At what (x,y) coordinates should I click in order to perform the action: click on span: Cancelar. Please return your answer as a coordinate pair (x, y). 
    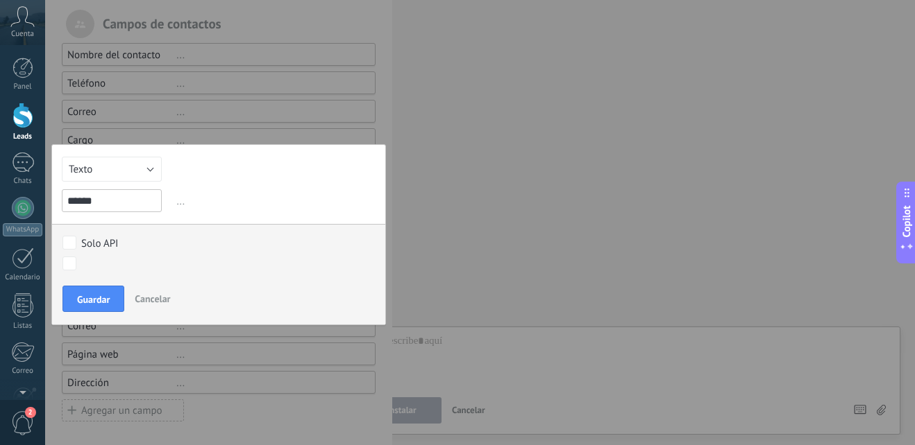
    Looking at the image, I should click on (152, 299).